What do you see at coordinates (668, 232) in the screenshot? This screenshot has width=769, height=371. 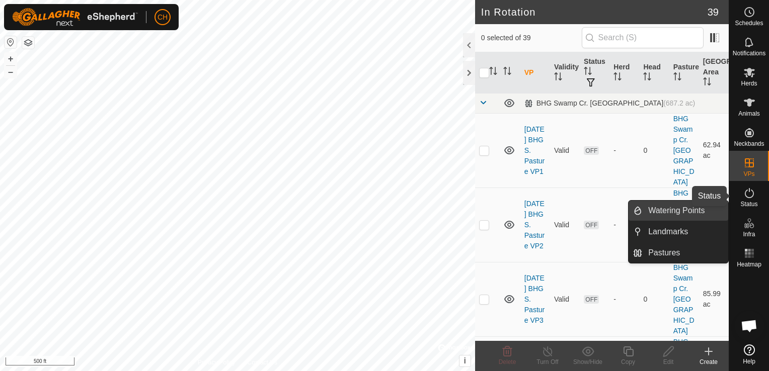 I see `span: Landmarks` at bounding box center [668, 232].